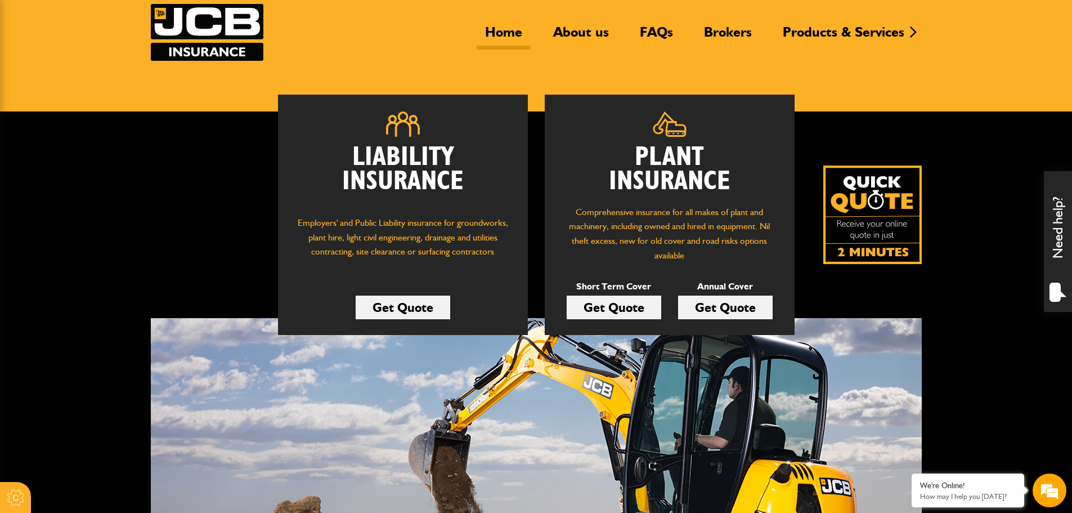 Image resolution: width=1072 pixels, height=513 pixels. What do you see at coordinates (178, 354) in the screenshot?
I see `em: Start Chat` at bounding box center [178, 354].